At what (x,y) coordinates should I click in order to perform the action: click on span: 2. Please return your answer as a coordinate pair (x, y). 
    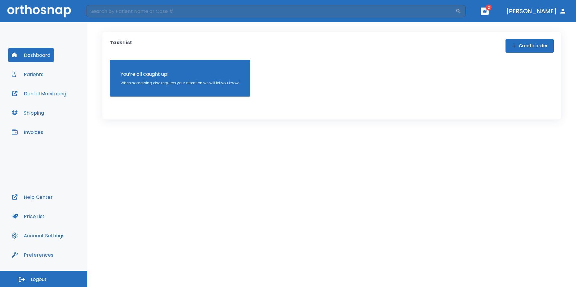
    Looking at the image, I should click on (488, 8).